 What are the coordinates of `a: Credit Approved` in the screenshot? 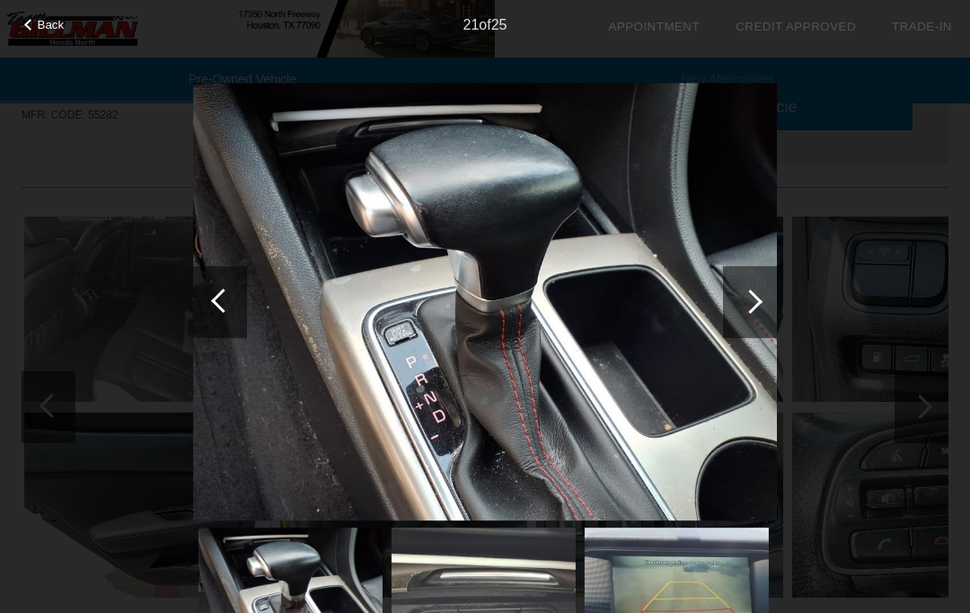 It's located at (796, 26).